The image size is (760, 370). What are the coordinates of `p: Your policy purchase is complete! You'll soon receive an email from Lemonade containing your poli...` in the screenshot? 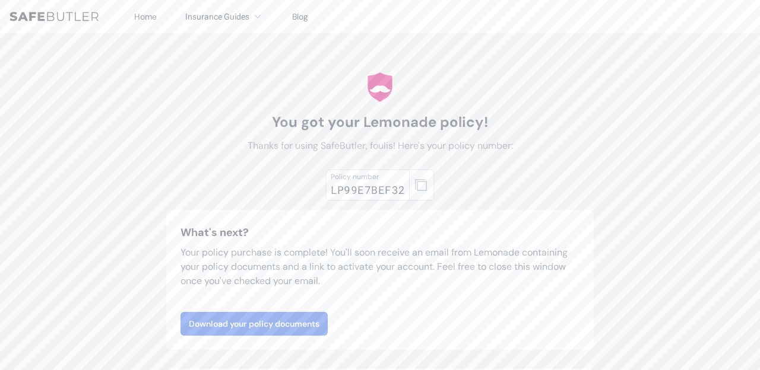 It's located at (380, 267).